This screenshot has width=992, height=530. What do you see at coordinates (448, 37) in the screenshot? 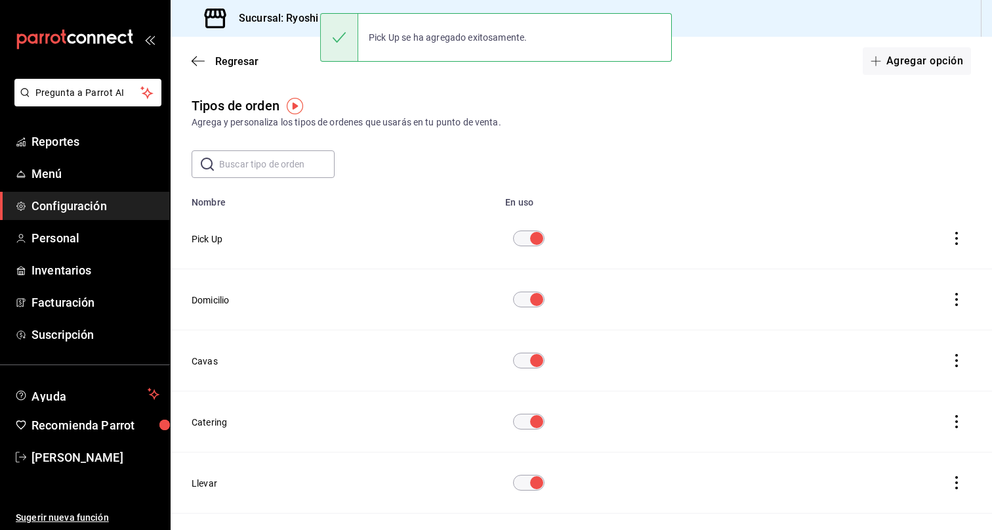
I see `div: Pick Up se ha agregado exitosamente.` at bounding box center [448, 37].